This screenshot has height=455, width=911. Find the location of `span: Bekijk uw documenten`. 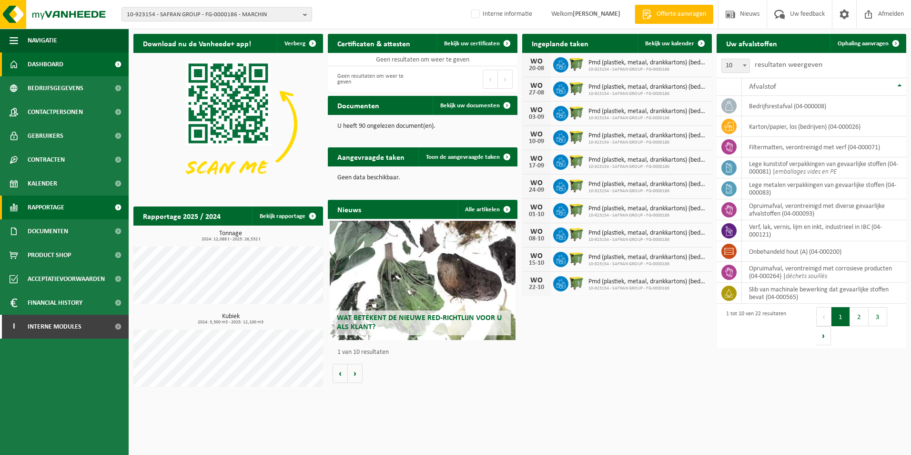

span: Bekijk uw documenten is located at coordinates (470, 105).